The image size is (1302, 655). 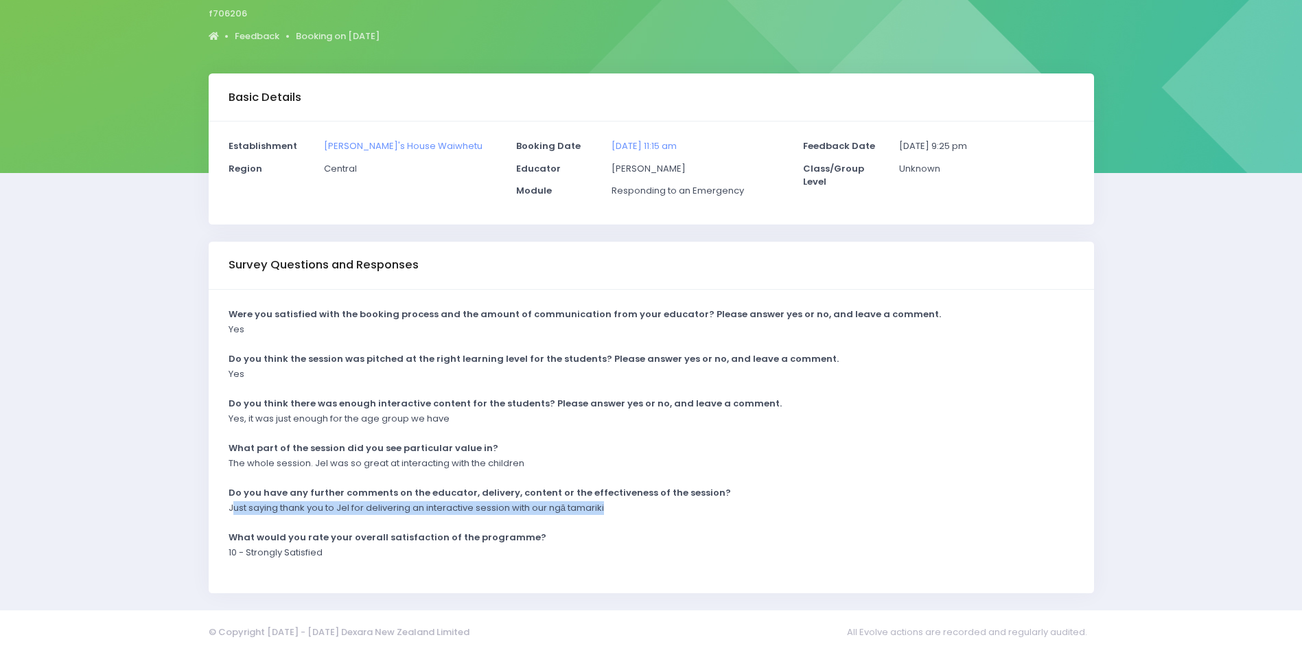 What do you see at coordinates (833, 175) in the screenshot?
I see `strong: Class/Group Level` at bounding box center [833, 175].